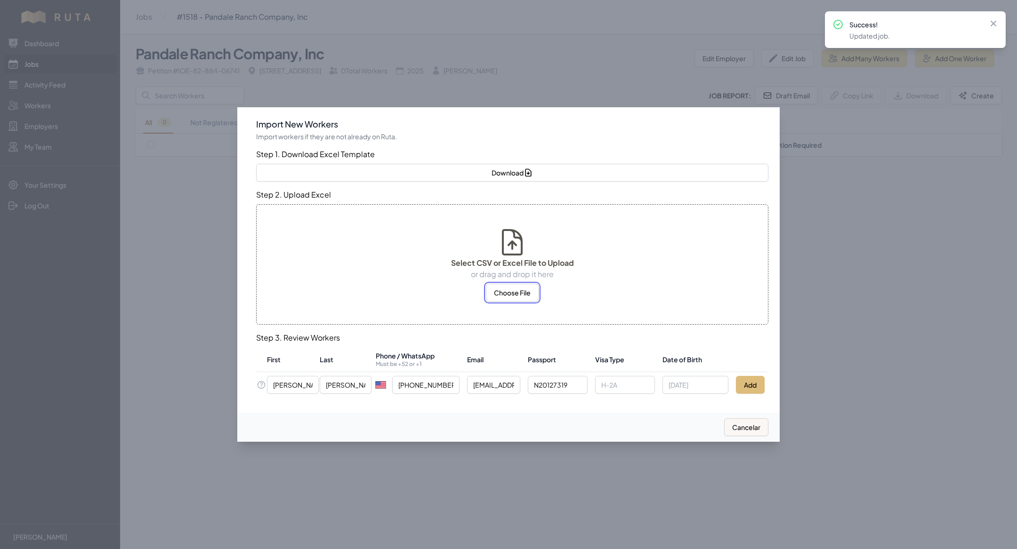  What do you see at coordinates (625, 360) in the screenshot?
I see `th: Visa Type` at bounding box center [625, 360].